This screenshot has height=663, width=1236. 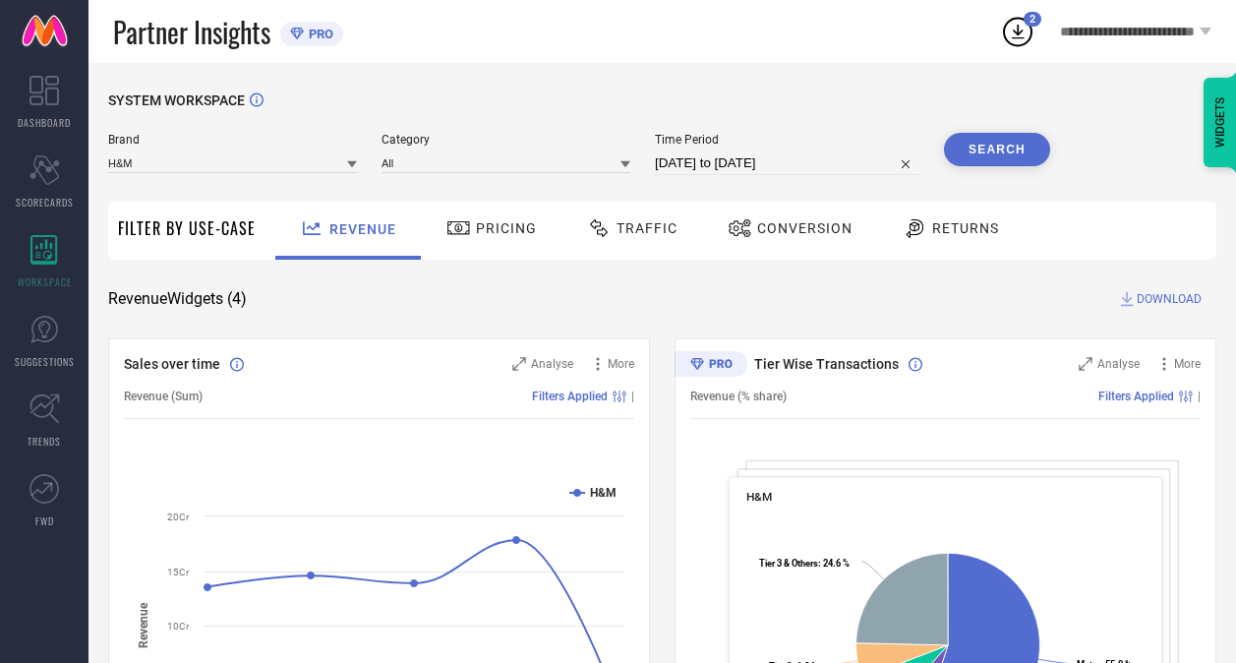 What do you see at coordinates (163, 396) in the screenshot?
I see `span: Revenue (Sum)` at bounding box center [163, 396].